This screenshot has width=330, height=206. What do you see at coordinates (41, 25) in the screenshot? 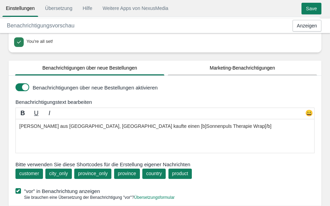
I see `span: Benachrichtigungsvorschau` at bounding box center [41, 25].